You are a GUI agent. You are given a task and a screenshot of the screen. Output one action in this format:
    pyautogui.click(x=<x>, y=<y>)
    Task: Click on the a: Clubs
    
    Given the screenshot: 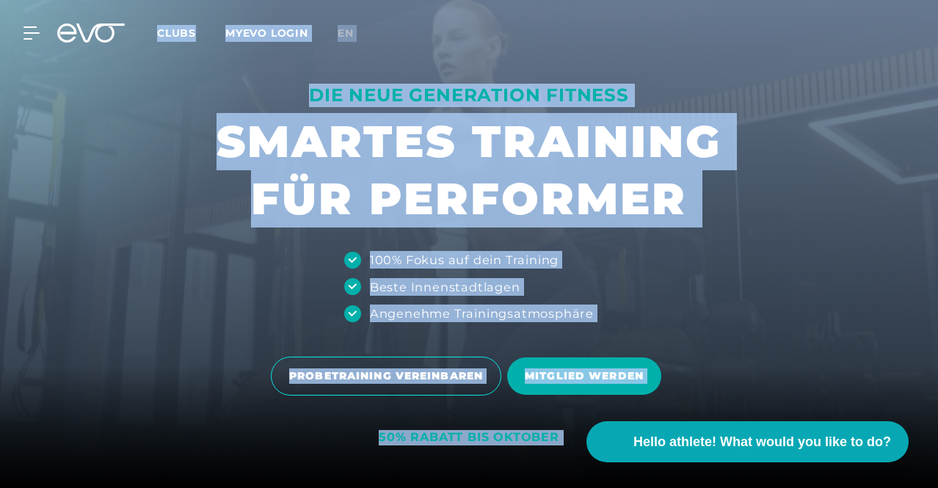 What is the action you would take?
    pyautogui.click(x=191, y=32)
    